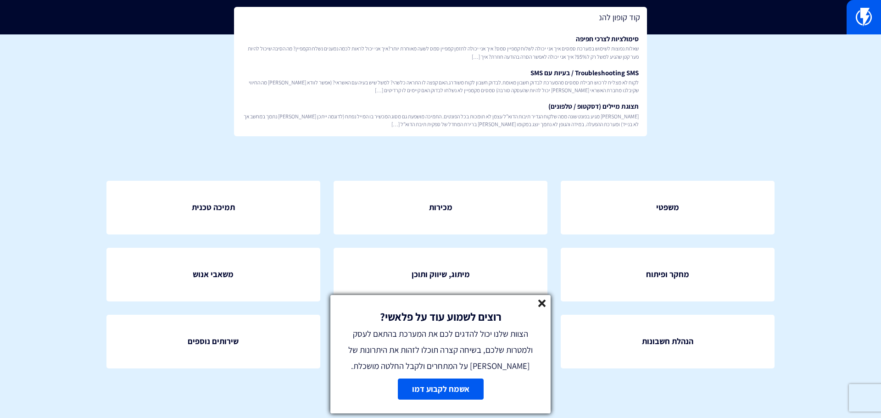 This screenshot has width=881, height=418. Describe the element at coordinates (668, 274) in the screenshot. I see `a: מחקר ופיתוח` at that location.